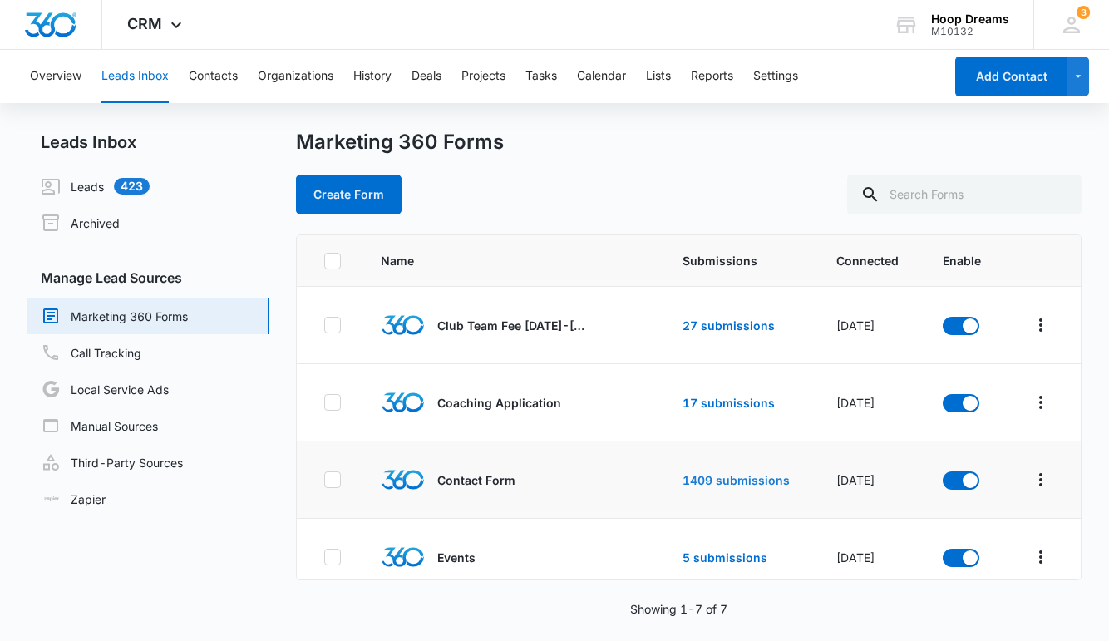  I want to click on button: Deals, so click(427, 77).